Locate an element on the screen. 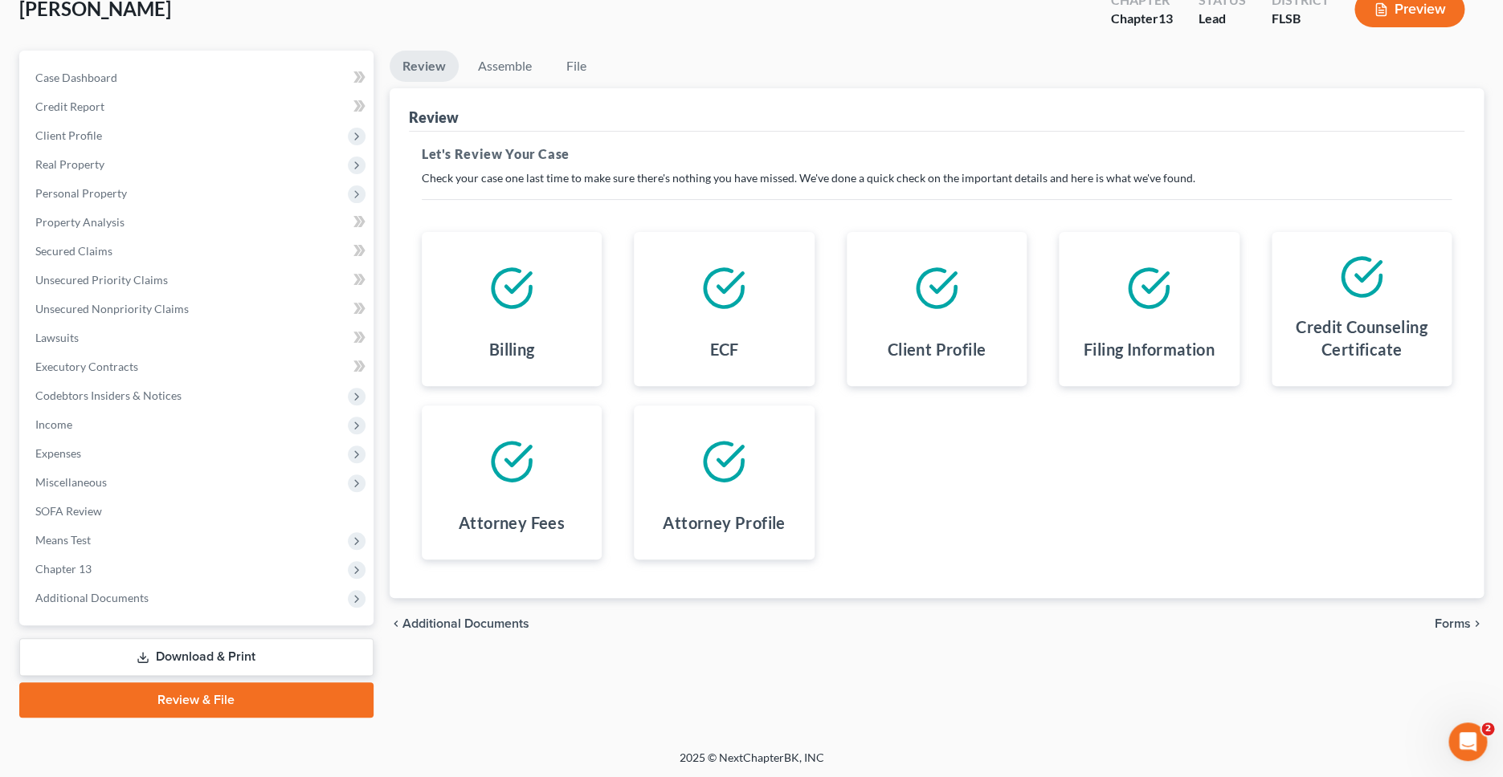 The width and height of the screenshot is (1503, 777). h5: Let's Review Your Case is located at coordinates (936, 154).